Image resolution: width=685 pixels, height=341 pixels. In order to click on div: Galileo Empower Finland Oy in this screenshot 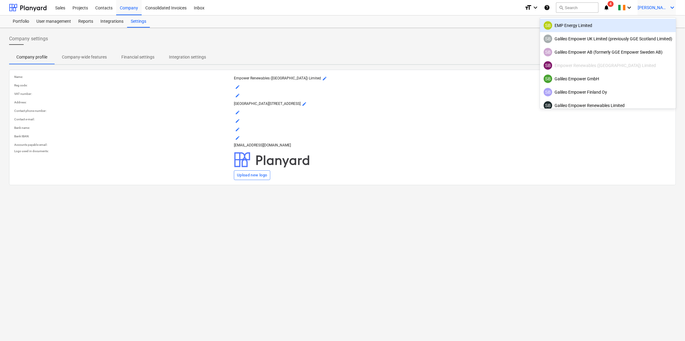, I will do `click(608, 92)`.